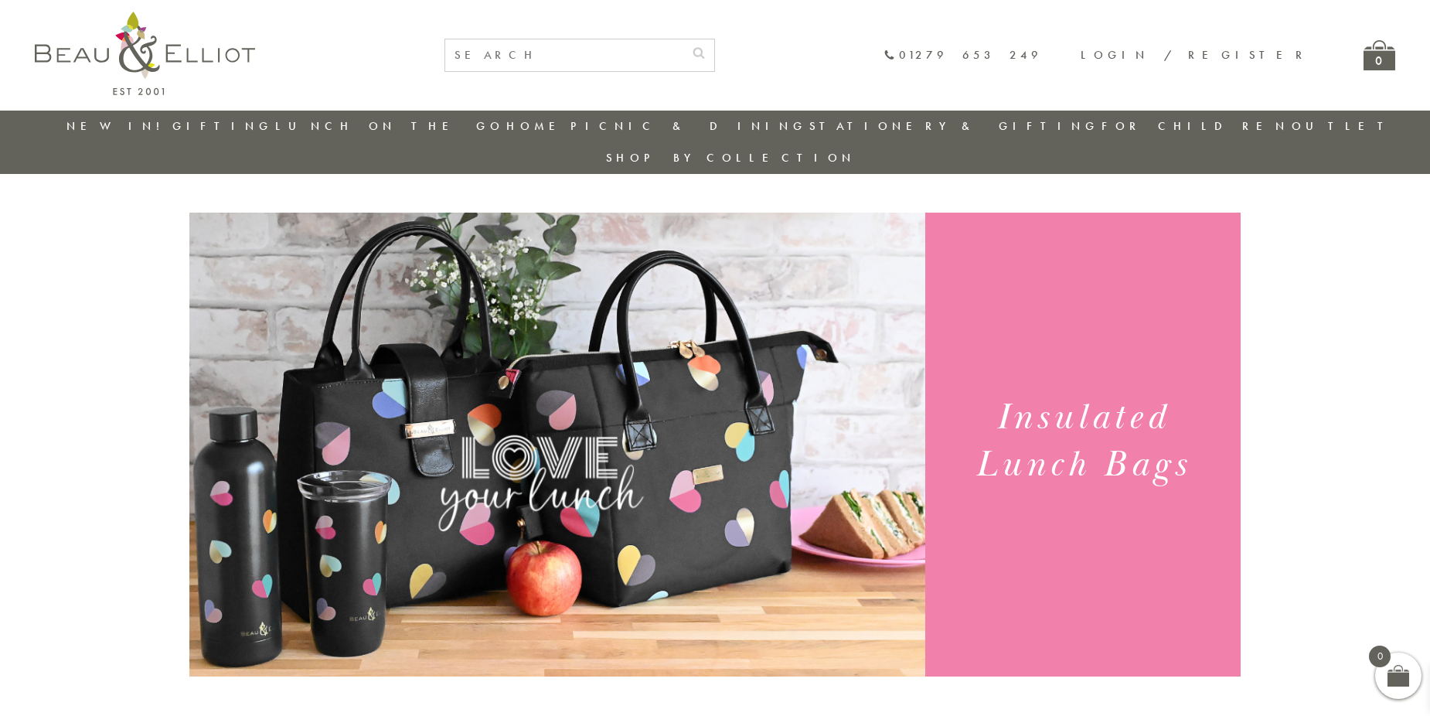 This screenshot has height=716, width=1430. I want to click on a: New in!, so click(118, 126).